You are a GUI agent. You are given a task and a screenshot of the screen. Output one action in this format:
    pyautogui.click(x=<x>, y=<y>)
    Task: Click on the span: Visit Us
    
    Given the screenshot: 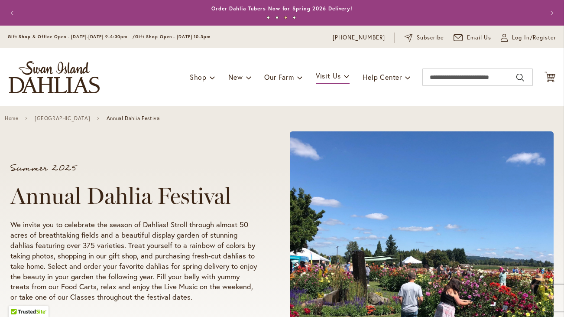 What is the action you would take?
    pyautogui.click(x=328, y=75)
    